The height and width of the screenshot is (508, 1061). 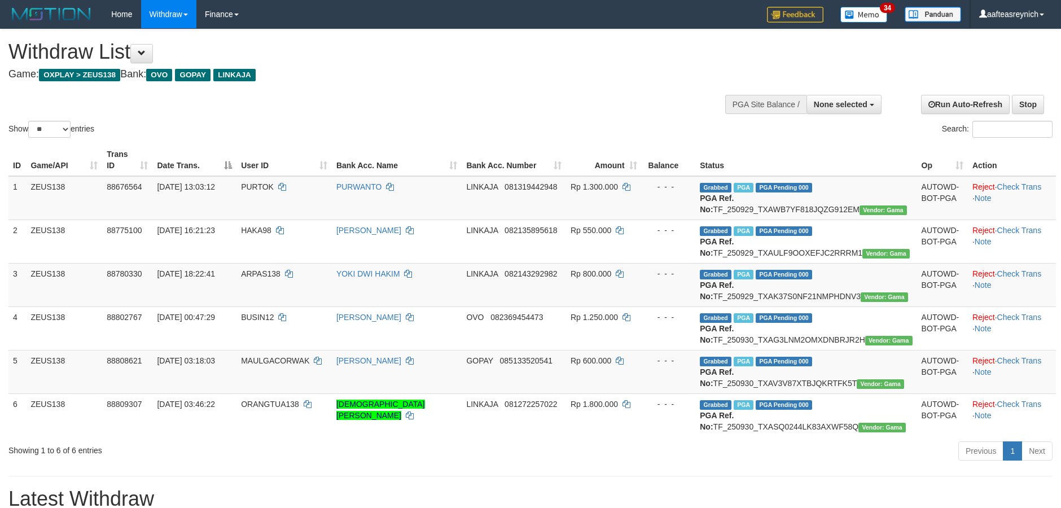 What do you see at coordinates (1012, 160) in the screenshot?
I see `th: Action` at bounding box center [1012, 160].